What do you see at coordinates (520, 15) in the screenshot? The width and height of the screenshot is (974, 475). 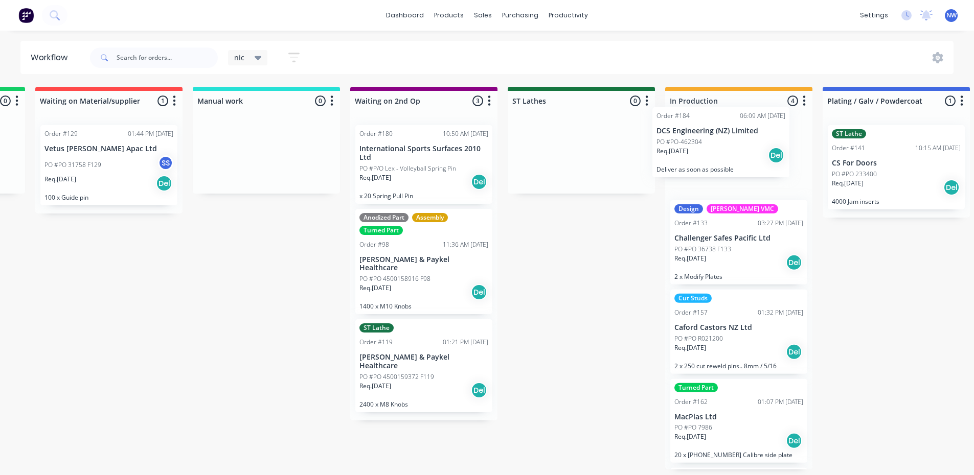 I see `div: purchasing` at bounding box center [520, 15].